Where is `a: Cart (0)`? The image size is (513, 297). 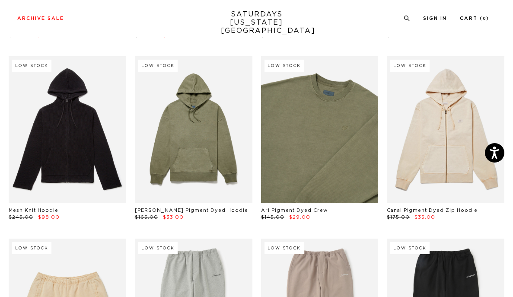
a: Cart (0) is located at coordinates (475, 18).